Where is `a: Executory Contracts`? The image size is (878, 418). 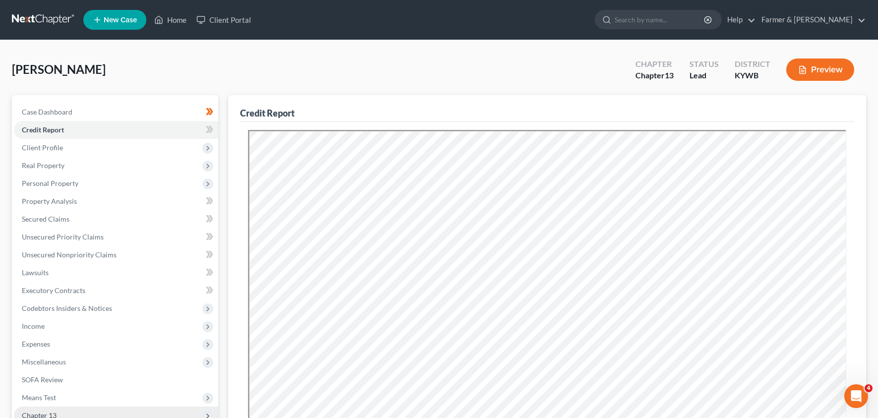 a: Executory Contracts is located at coordinates (116, 291).